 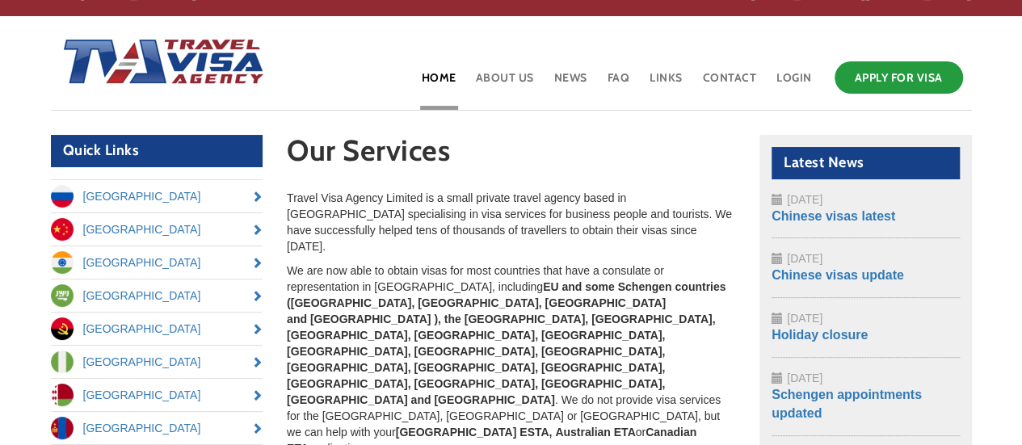 What do you see at coordinates (838, 275) in the screenshot?
I see `a: Chinese visas update` at bounding box center [838, 275].